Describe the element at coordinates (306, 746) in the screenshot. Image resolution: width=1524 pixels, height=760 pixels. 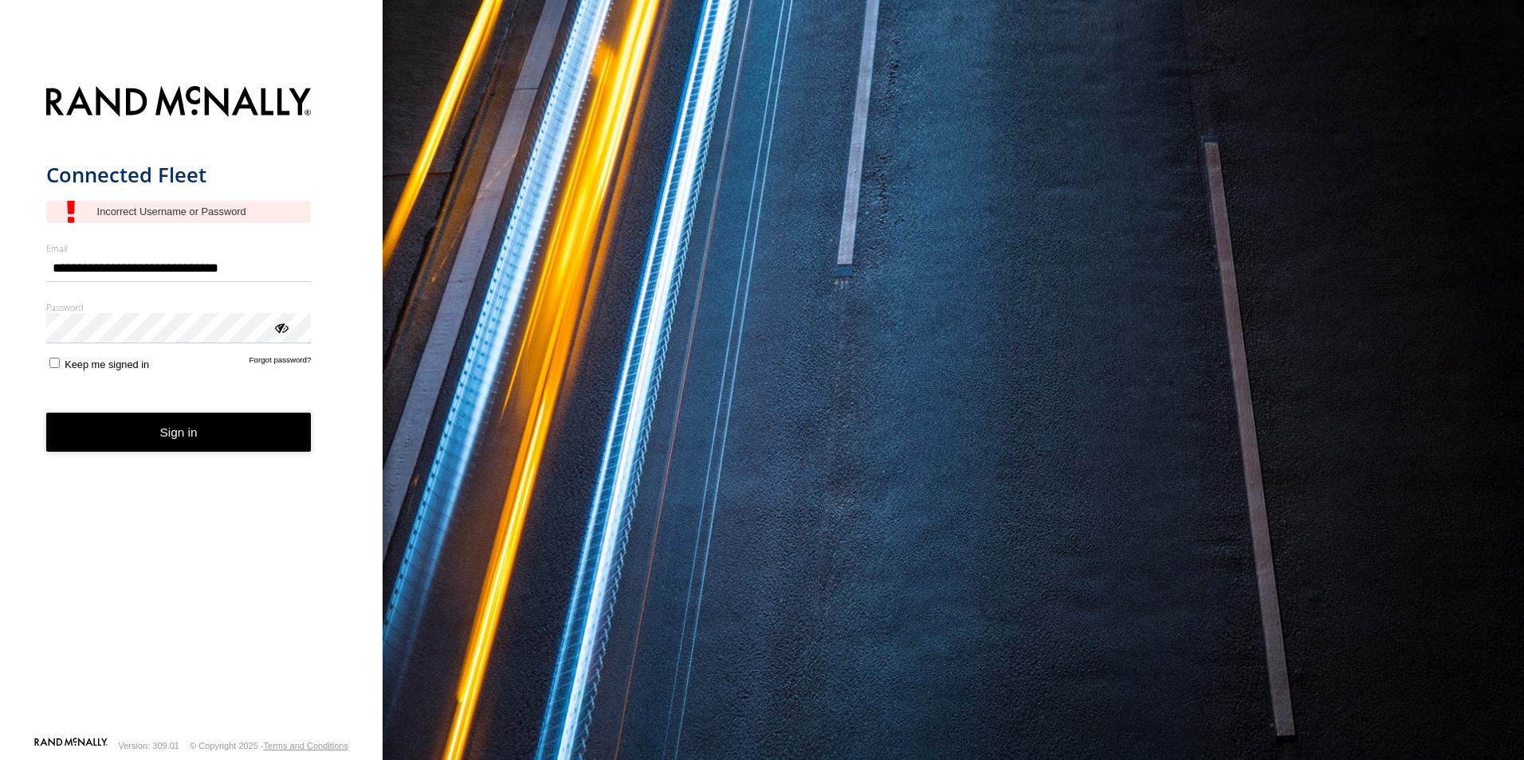
I see `a: Terms and Conditions` at that location.